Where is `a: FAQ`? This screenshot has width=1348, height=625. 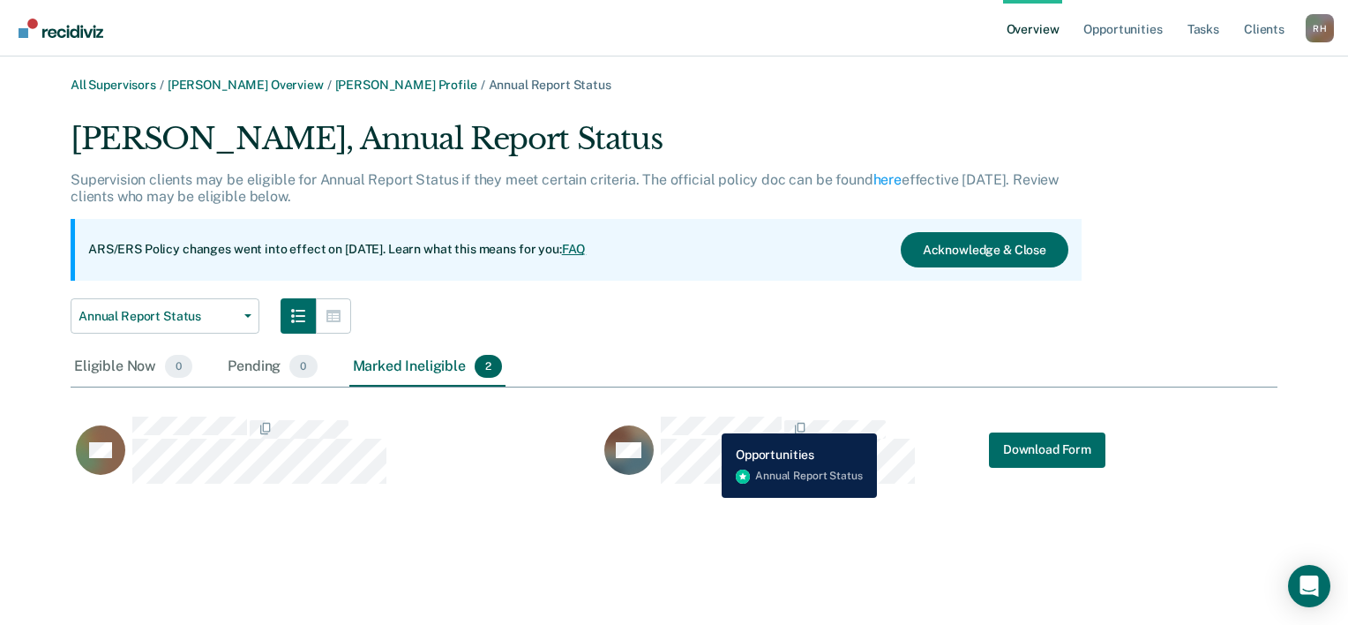
a: FAQ is located at coordinates (574, 249).